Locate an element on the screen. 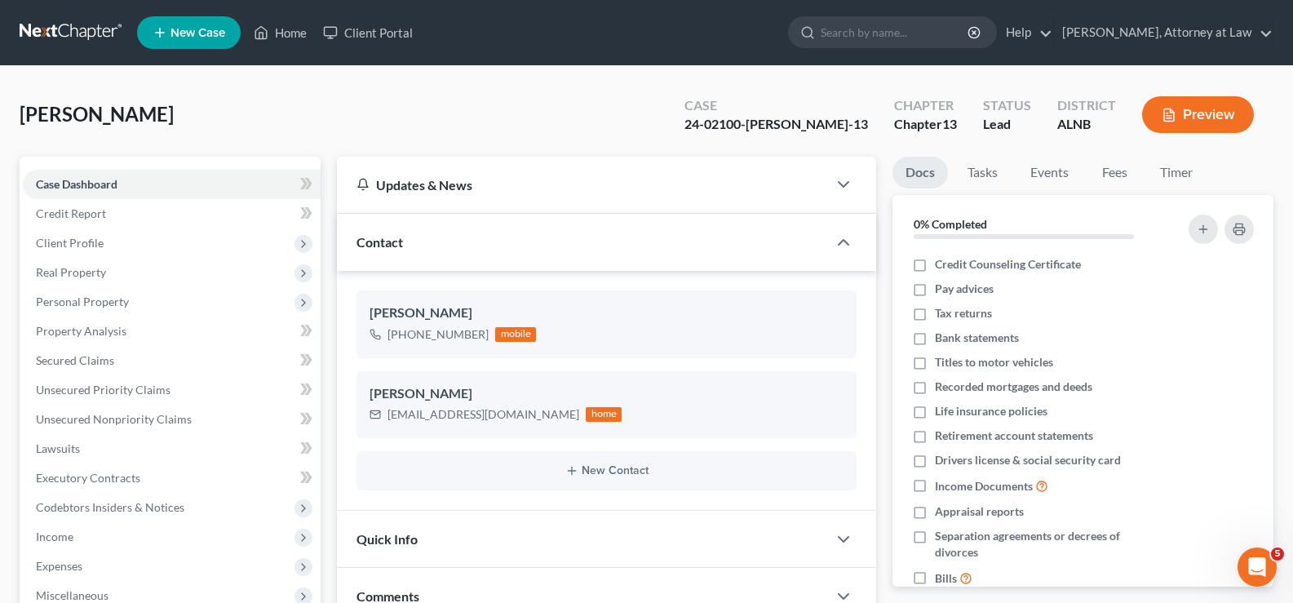 This screenshot has height=603, width=1293. span: 5 is located at coordinates (1277, 554).